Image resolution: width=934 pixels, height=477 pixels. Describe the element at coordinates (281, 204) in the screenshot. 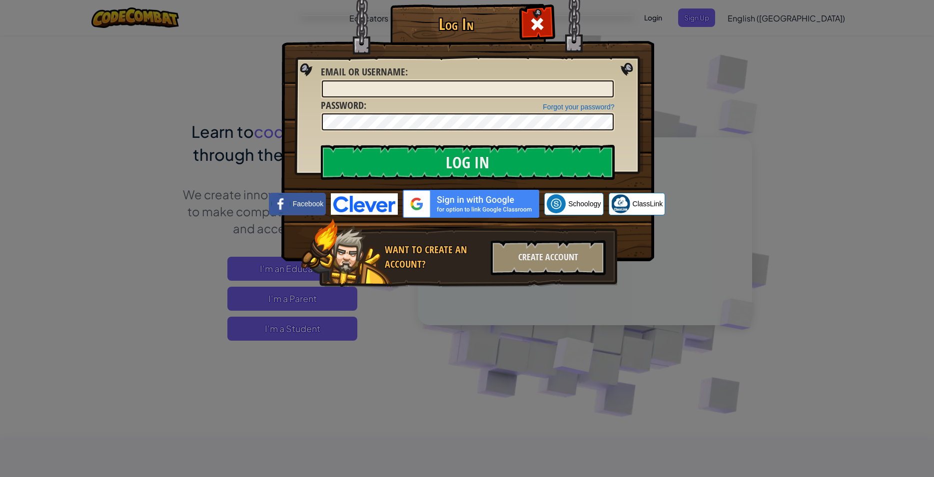

I see `img: facebook_small.png` at that location.